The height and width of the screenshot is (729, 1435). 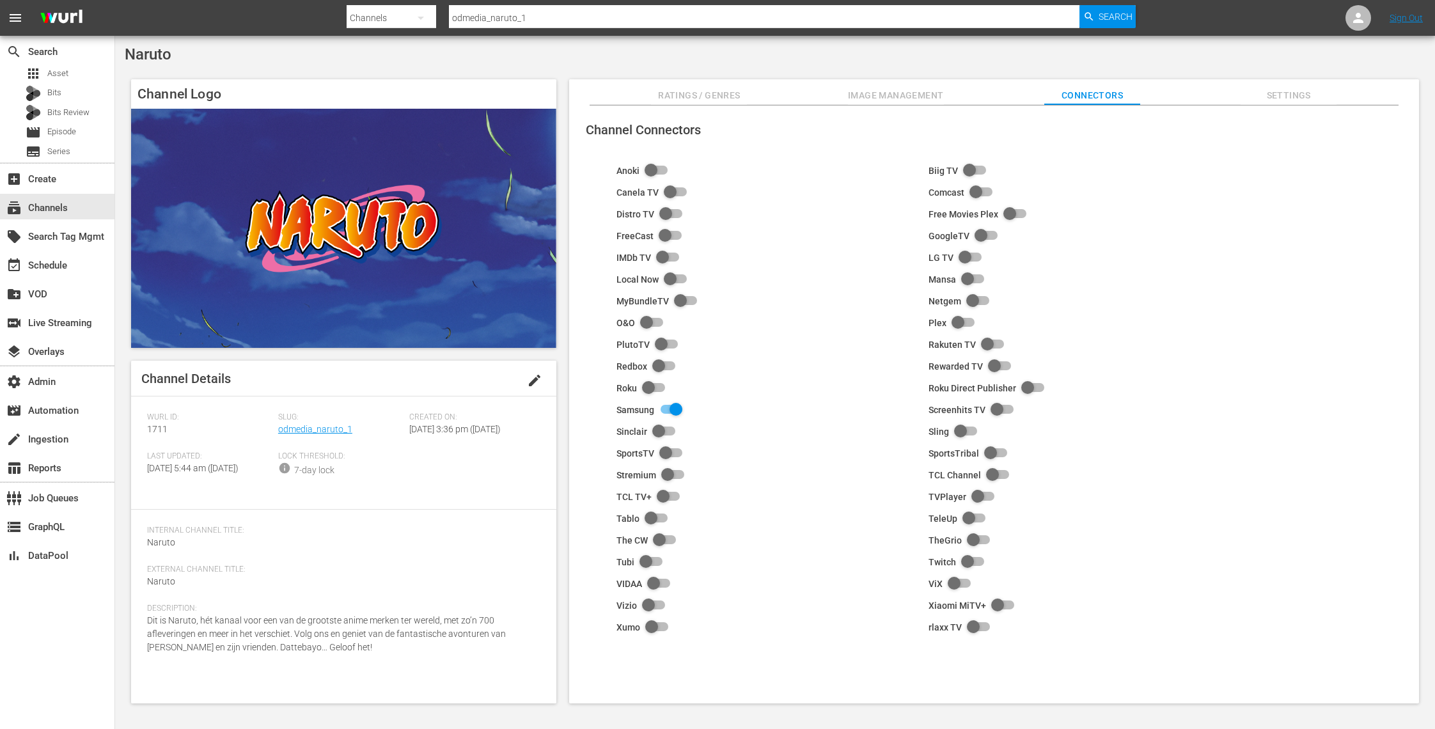 I want to click on div: Anoki, so click(x=628, y=171).